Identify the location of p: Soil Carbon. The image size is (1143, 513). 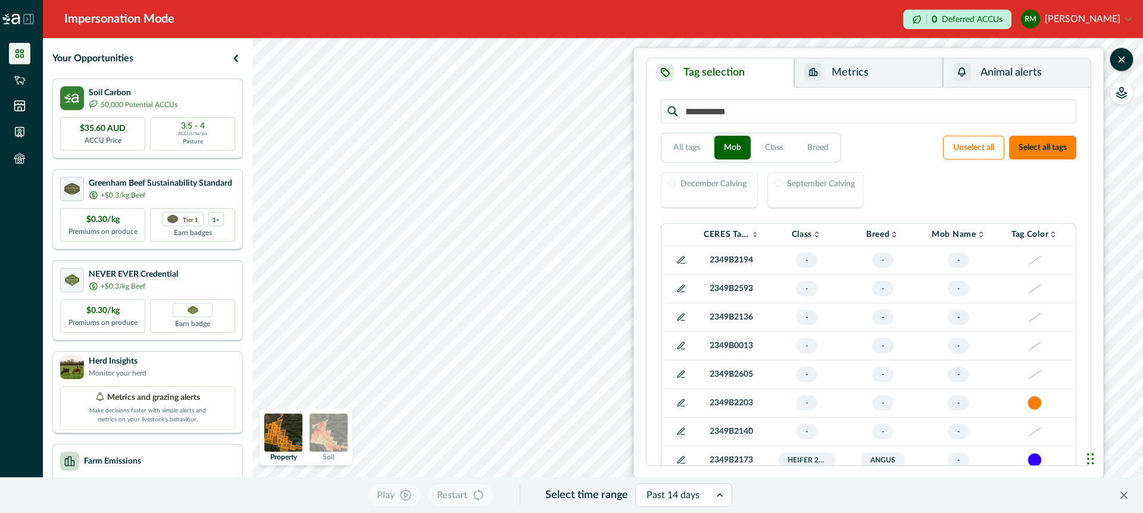
(133, 93).